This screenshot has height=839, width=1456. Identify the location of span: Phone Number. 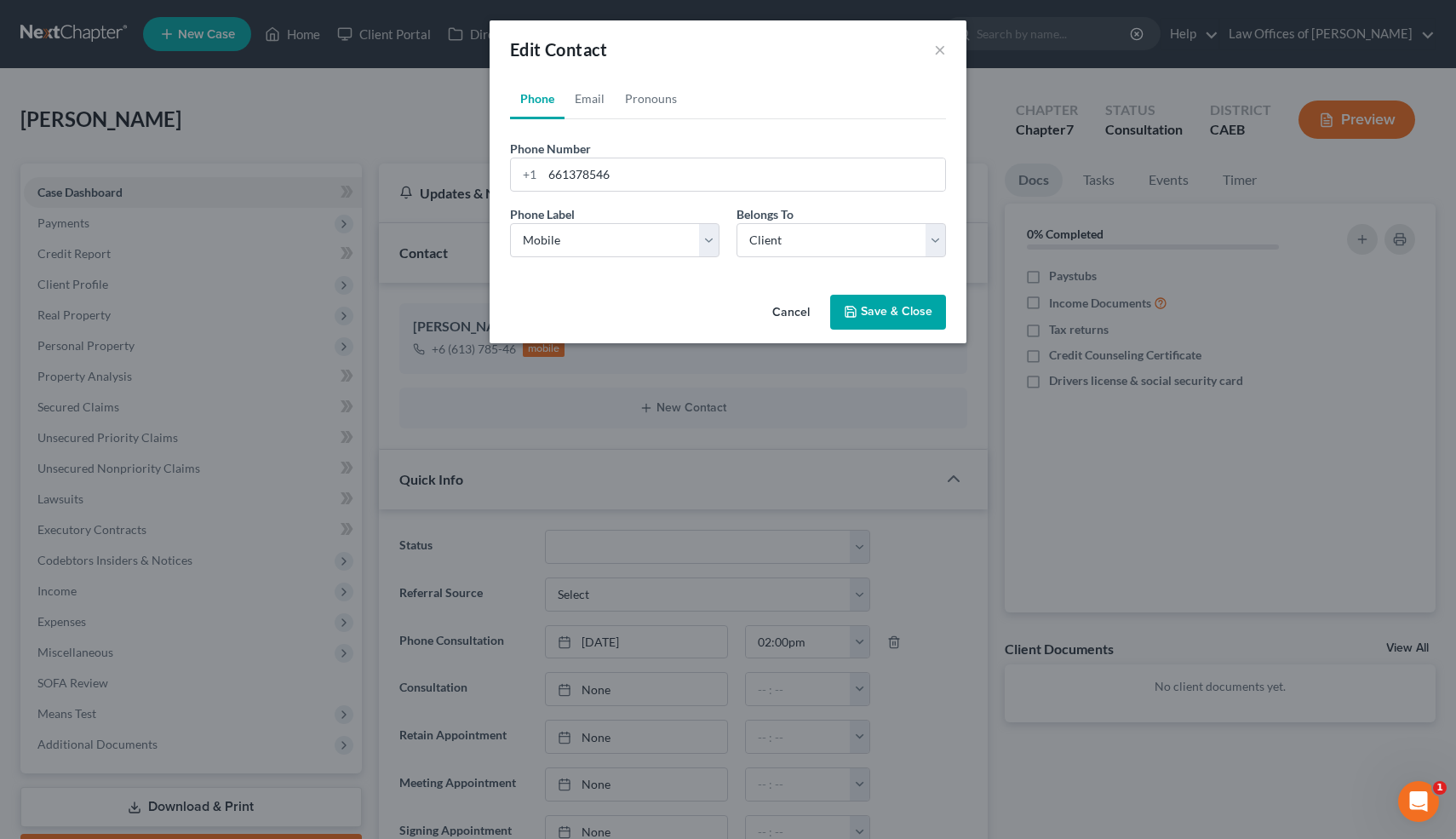
(550, 148).